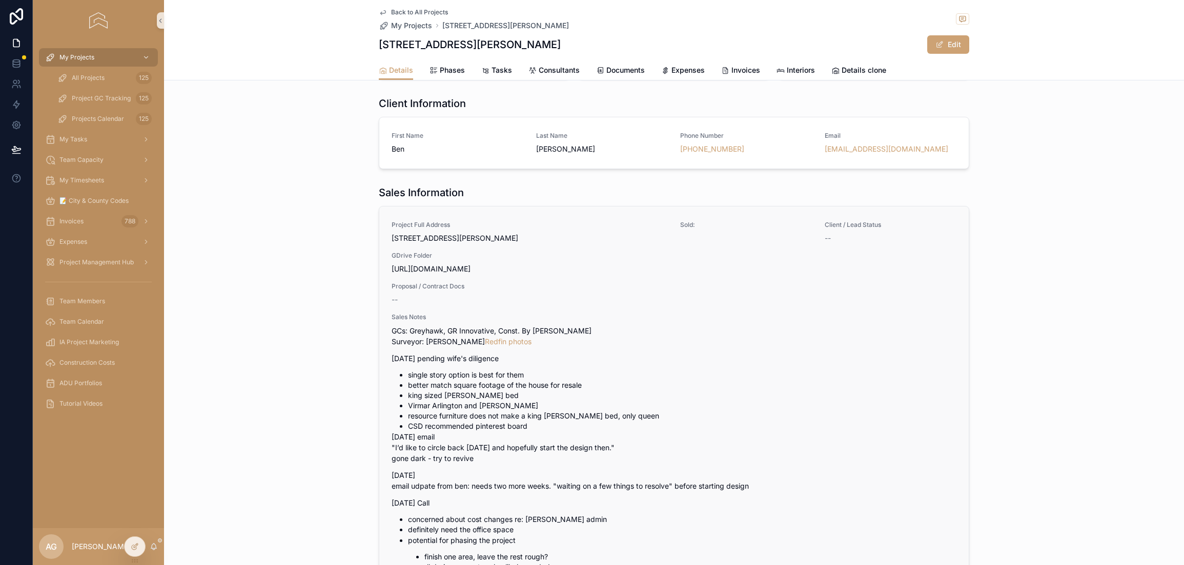 This screenshot has height=565, width=1184. Describe the element at coordinates (87, 363) in the screenshot. I see `span: Construction Costs` at that location.